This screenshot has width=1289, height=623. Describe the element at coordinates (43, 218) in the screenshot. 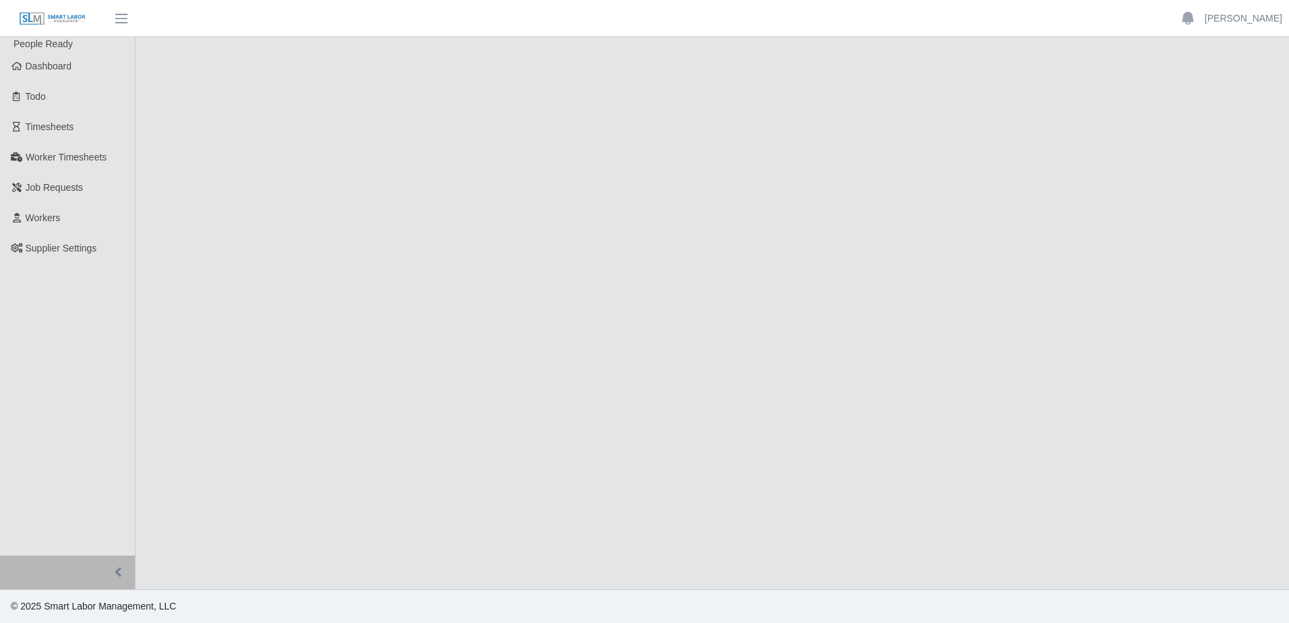

I see `span: Workers` at that location.